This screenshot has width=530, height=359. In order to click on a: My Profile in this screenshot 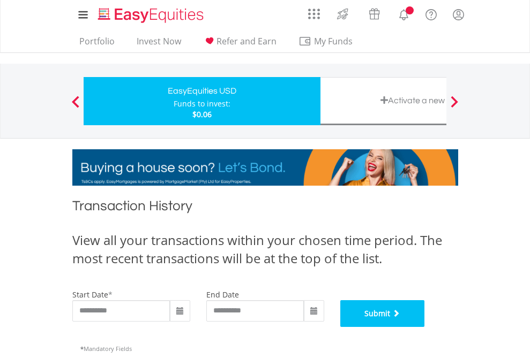, I will do `click(458, 14)`.